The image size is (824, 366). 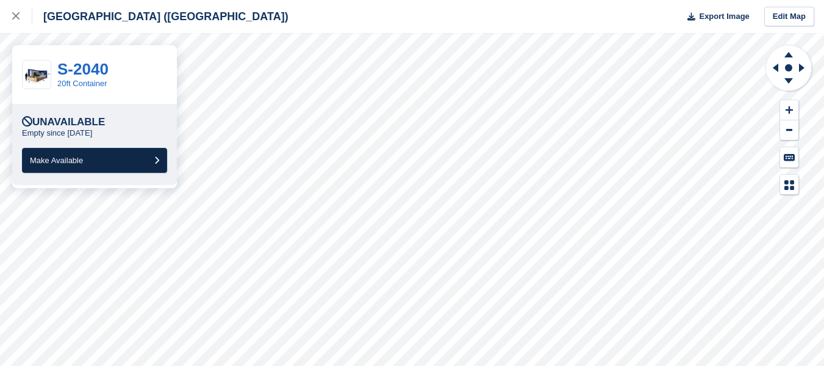 I want to click on span: Make Available, so click(x=56, y=160).